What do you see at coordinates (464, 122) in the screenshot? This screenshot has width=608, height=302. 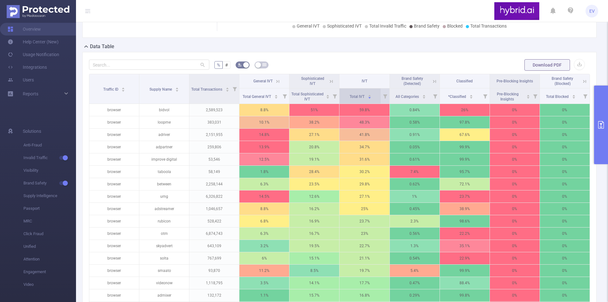 I see `p: 97.8%` at bounding box center [464, 122].